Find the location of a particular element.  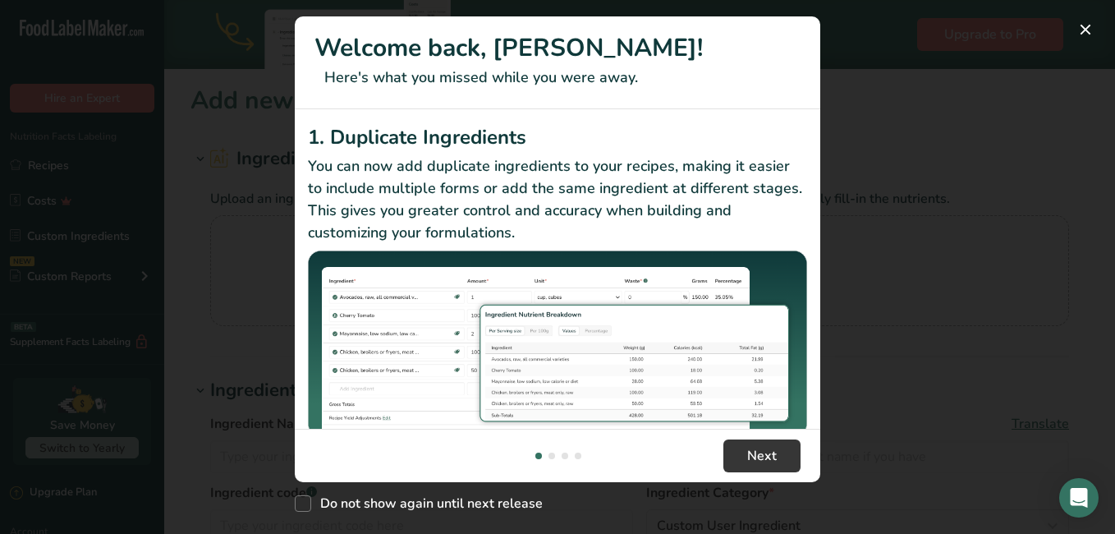

p: You can now add duplicate ingredients to your recipes, making it easier to include multiple forms... is located at coordinates (558, 200).